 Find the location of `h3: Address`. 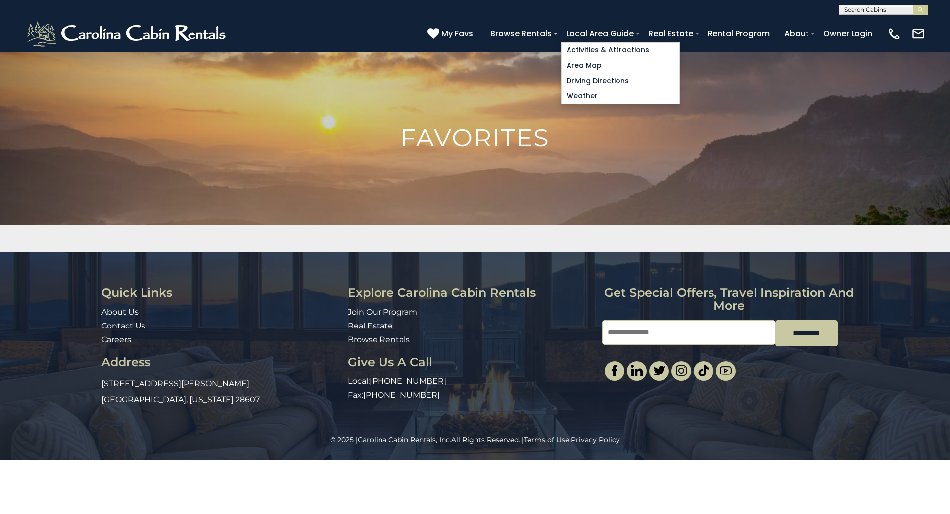

h3: Address is located at coordinates (221, 362).